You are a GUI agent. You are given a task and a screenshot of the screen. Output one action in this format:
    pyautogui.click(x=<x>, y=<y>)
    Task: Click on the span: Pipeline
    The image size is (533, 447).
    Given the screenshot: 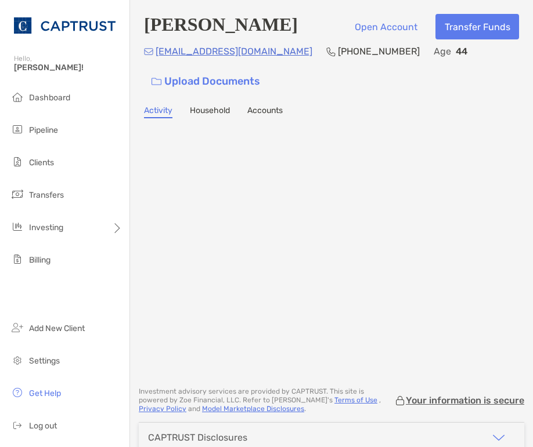 What is the action you would take?
    pyautogui.click(x=44, y=130)
    